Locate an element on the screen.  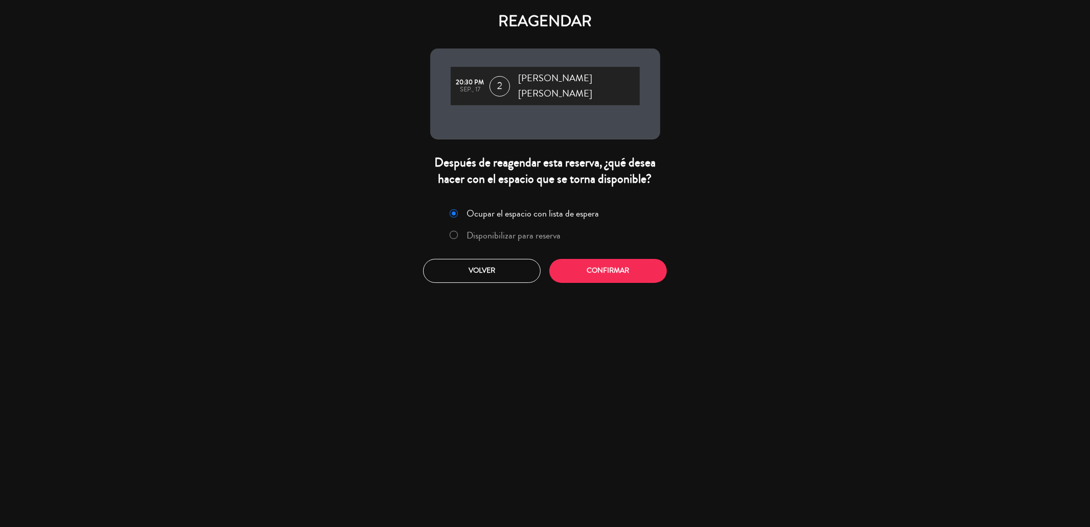
div: 20:30 PM is located at coordinates (470, 83).